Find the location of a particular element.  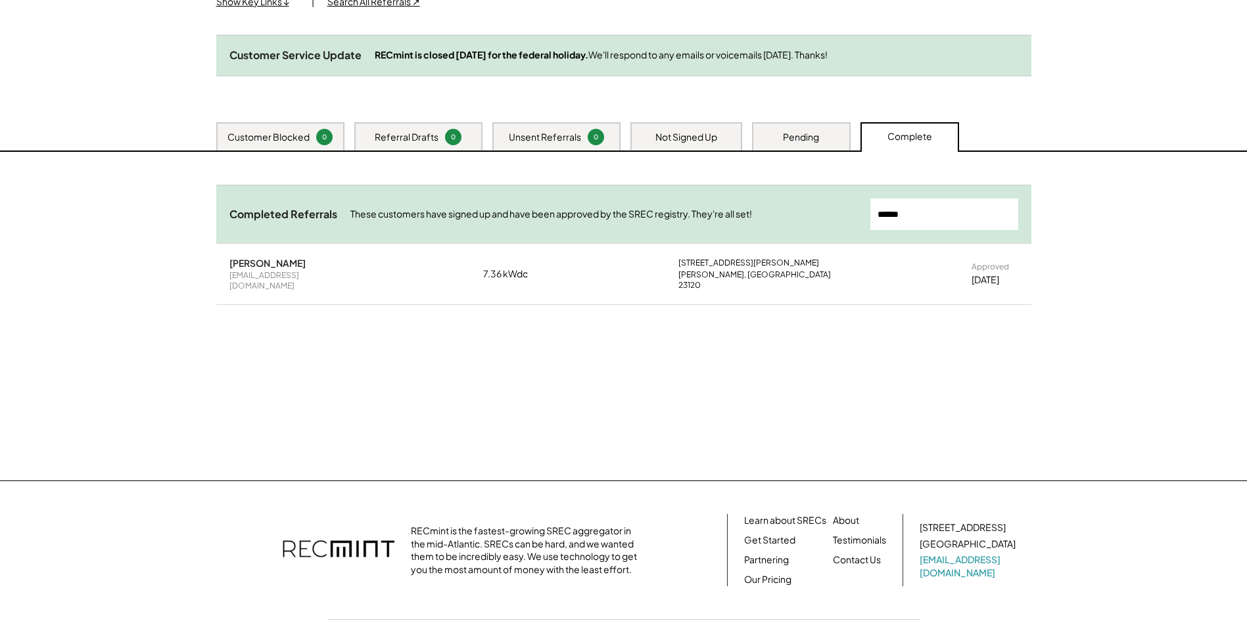

a: About is located at coordinates (846, 521).